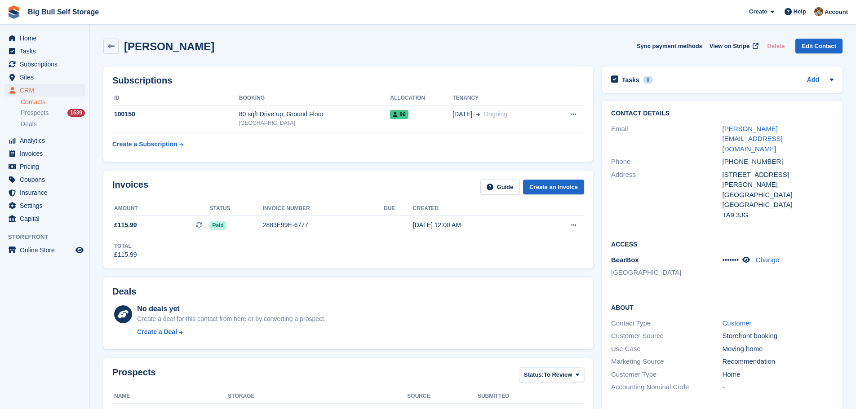  What do you see at coordinates (236, 209) in the screenshot?
I see `th: Status` at bounding box center [236, 209].